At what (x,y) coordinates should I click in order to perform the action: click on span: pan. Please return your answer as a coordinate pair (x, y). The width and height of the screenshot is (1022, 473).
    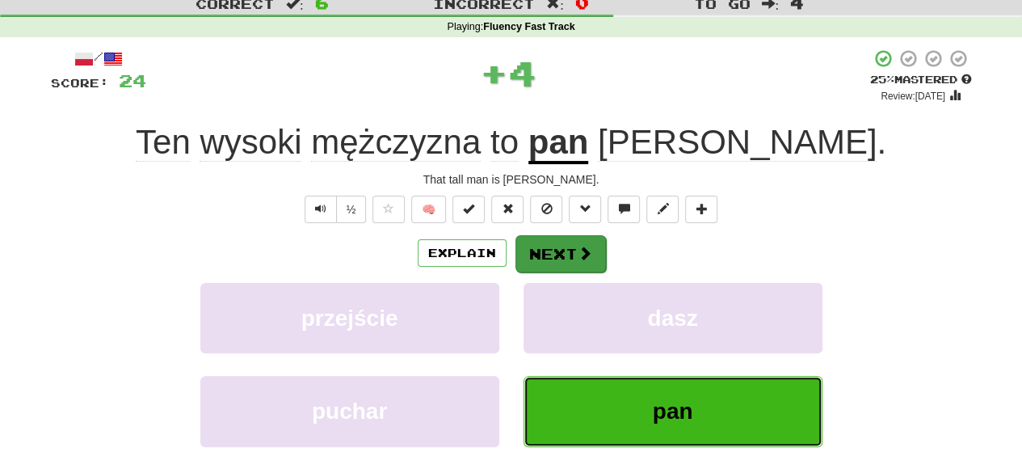
    Looking at the image, I should click on (673, 411).